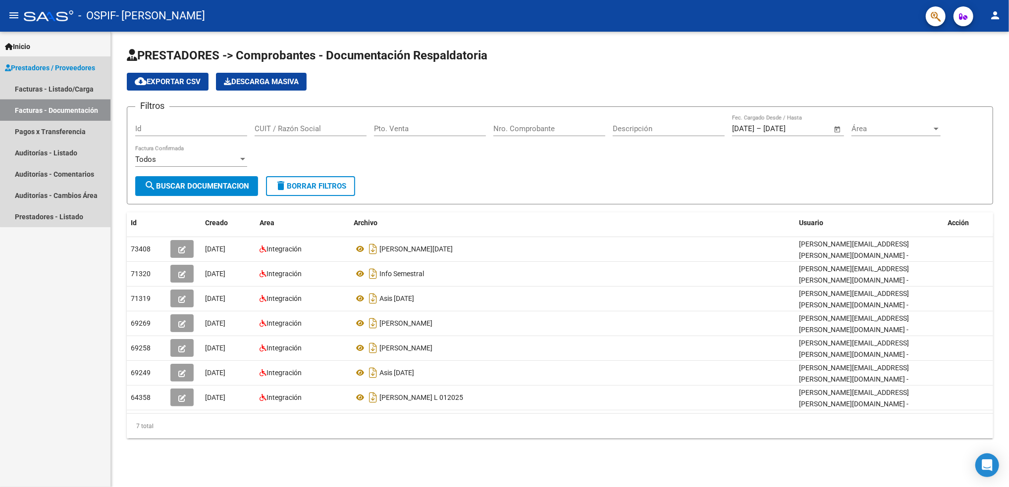  What do you see at coordinates (141, 348) in the screenshot?
I see `span: 69258` at bounding box center [141, 348].